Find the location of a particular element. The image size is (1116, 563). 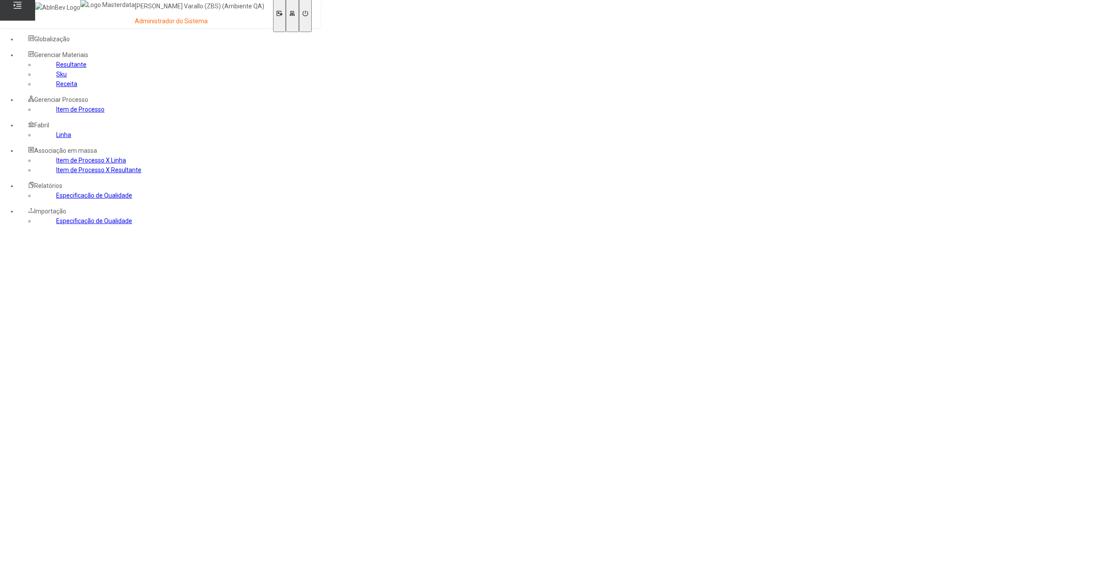

span: Associação em massa is located at coordinates (65, 151).